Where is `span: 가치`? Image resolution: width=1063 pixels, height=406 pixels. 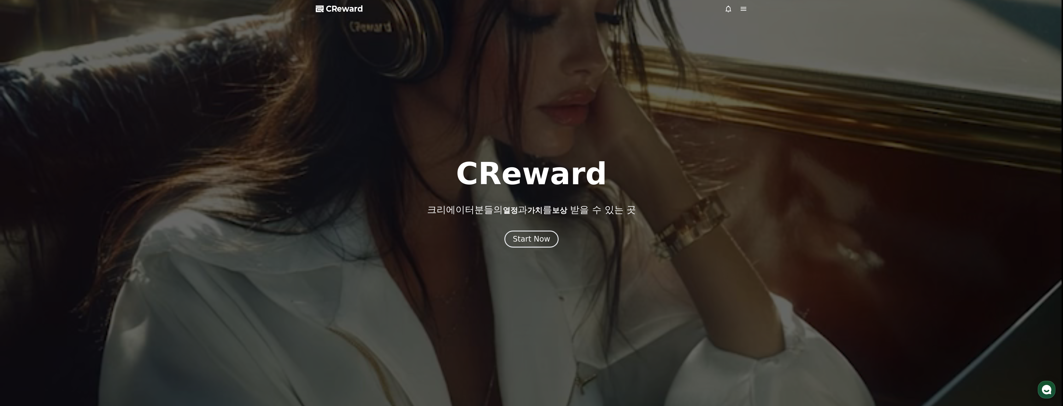 span: 가치 is located at coordinates (535, 211).